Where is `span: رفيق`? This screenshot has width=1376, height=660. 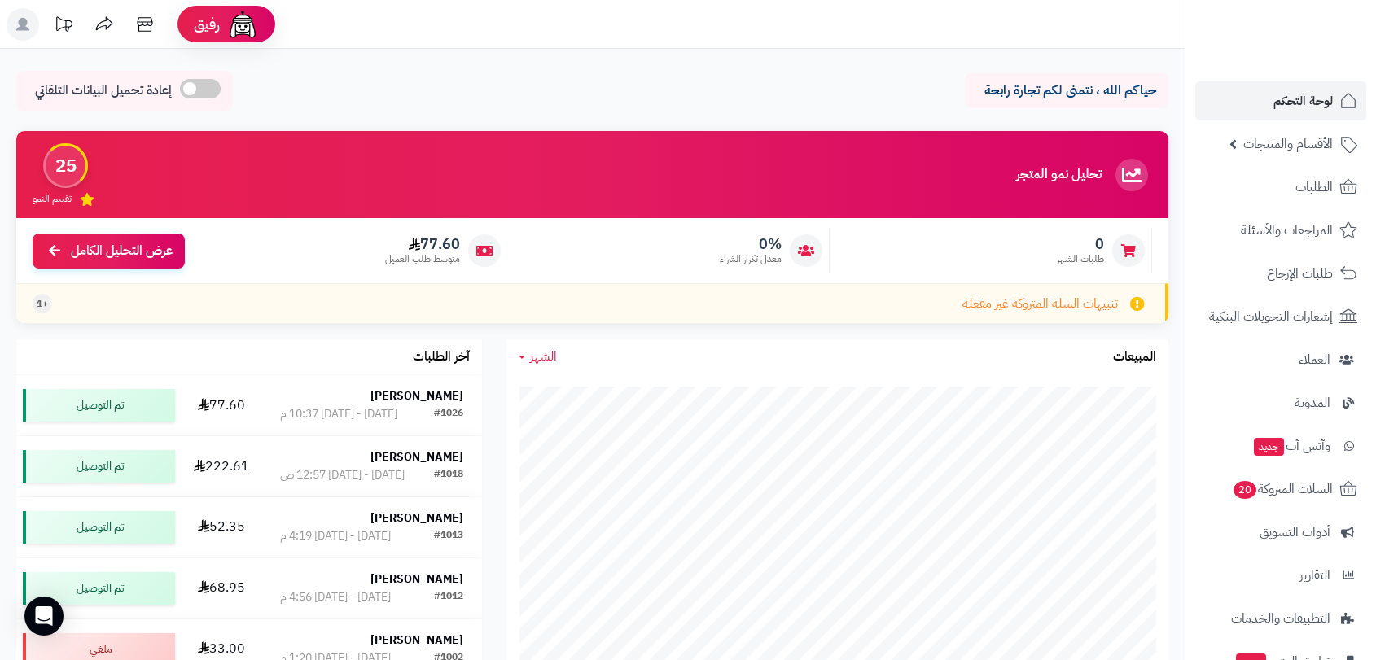
span: رفيق is located at coordinates (207, 24).